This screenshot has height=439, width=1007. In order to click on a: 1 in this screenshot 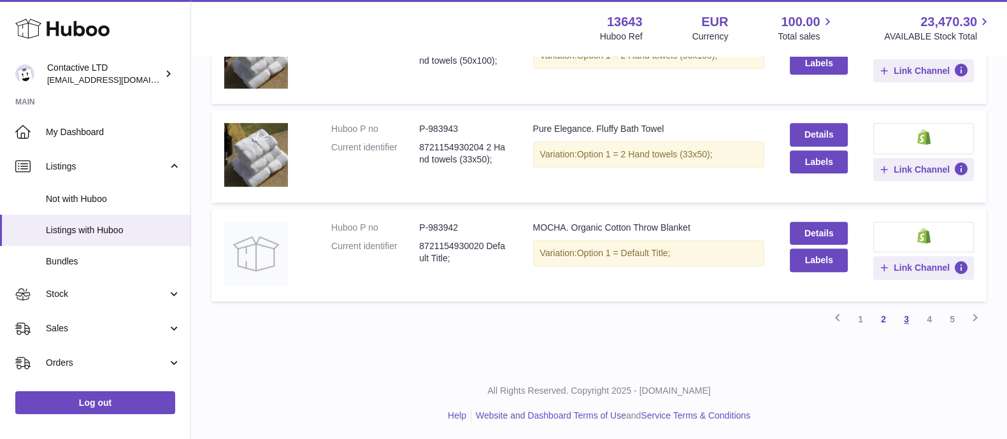, I will do `click(860, 319)`.